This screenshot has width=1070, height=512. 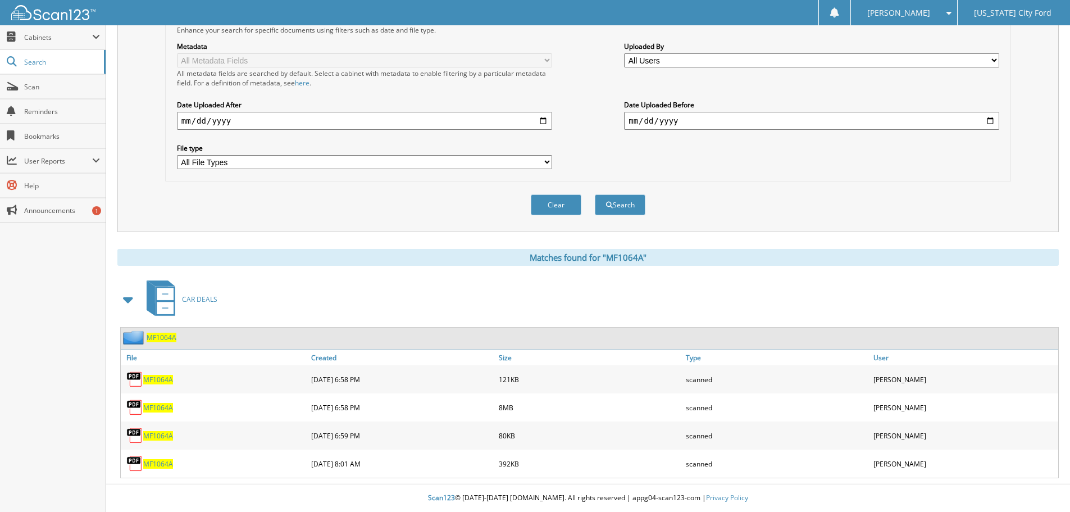 I want to click on input: end, so click(x=811, y=121).